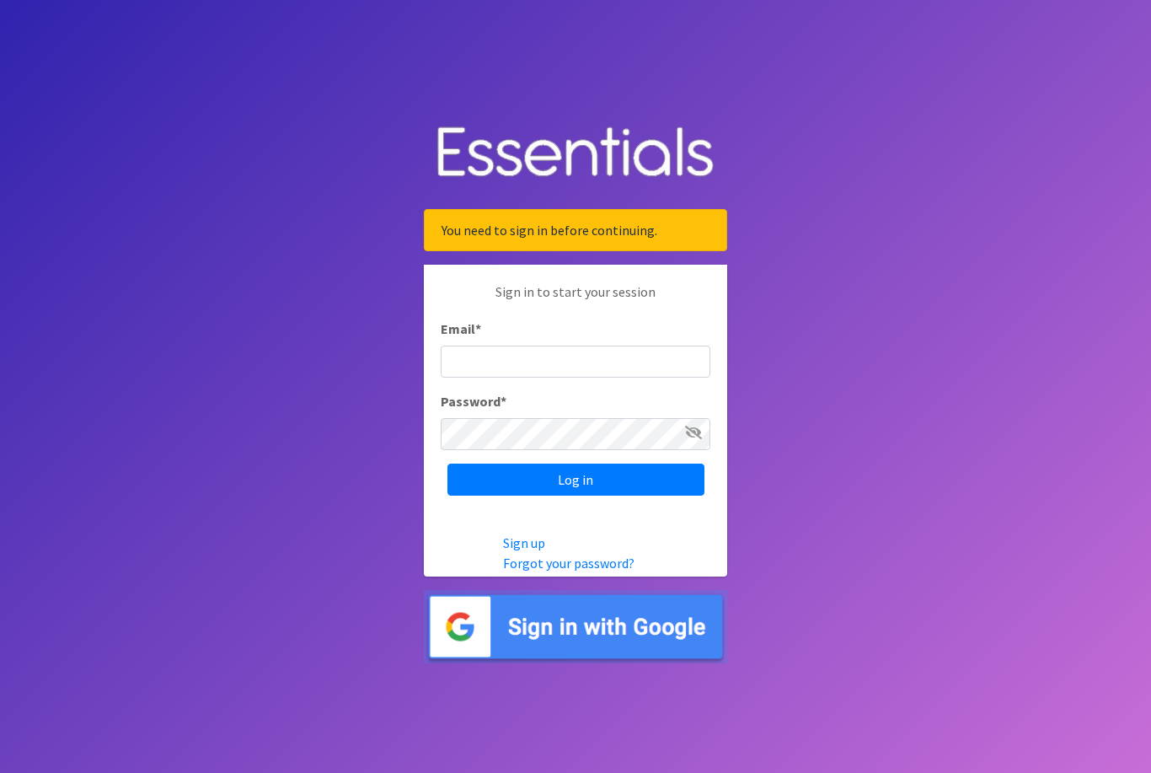  Describe the element at coordinates (575, 230) in the screenshot. I see `div: You need to sign in before continuing.` at that location.